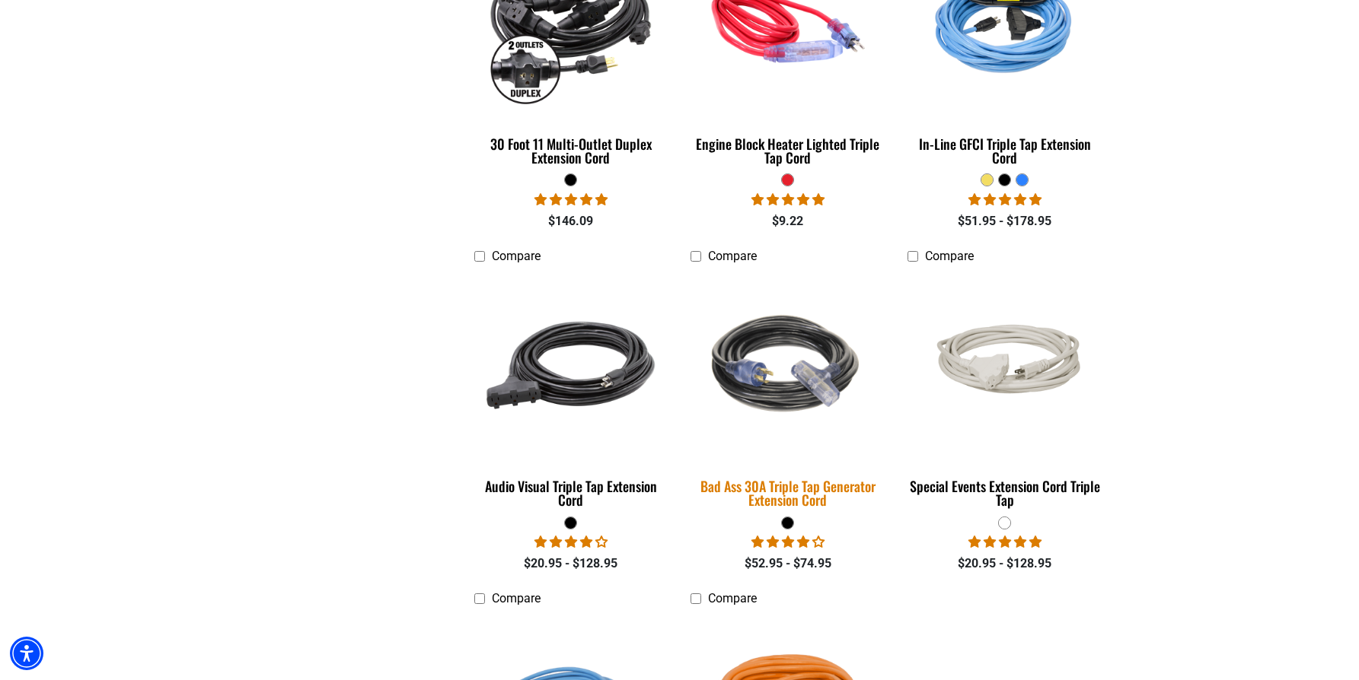 The height and width of the screenshot is (680, 1359). Describe the element at coordinates (787, 564) in the screenshot. I see `div: $52.95 - $74.95` at that location.